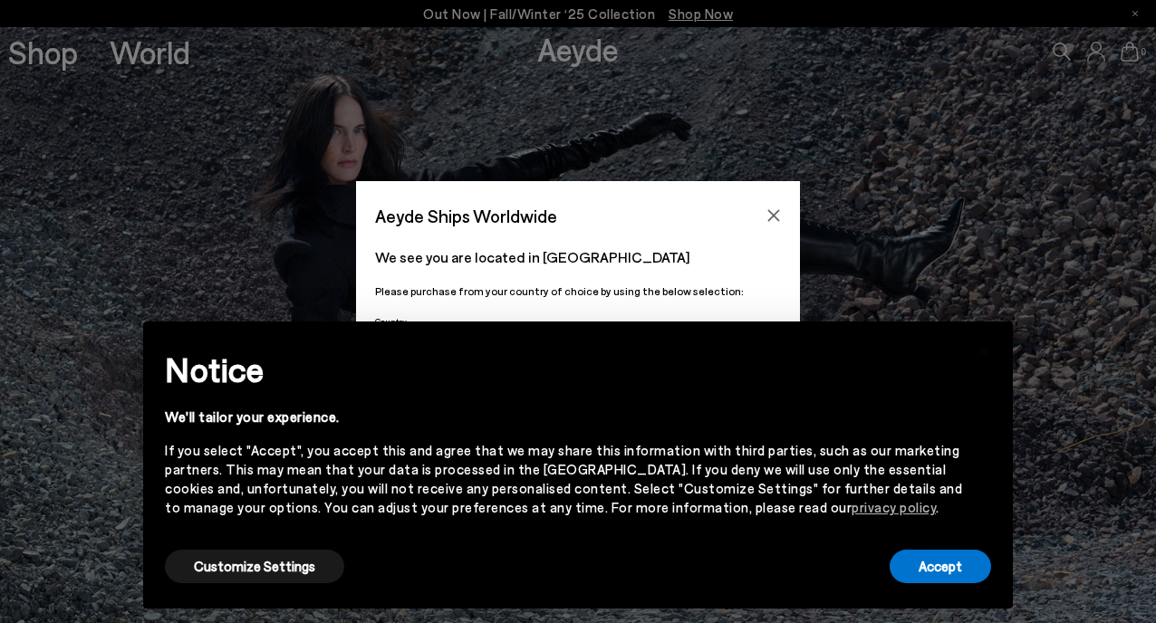 The height and width of the screenshot is (623, 1156). Describe the element at coordinates (254, 566) in the screenshot. I see `button: Customize Settings` at that location.